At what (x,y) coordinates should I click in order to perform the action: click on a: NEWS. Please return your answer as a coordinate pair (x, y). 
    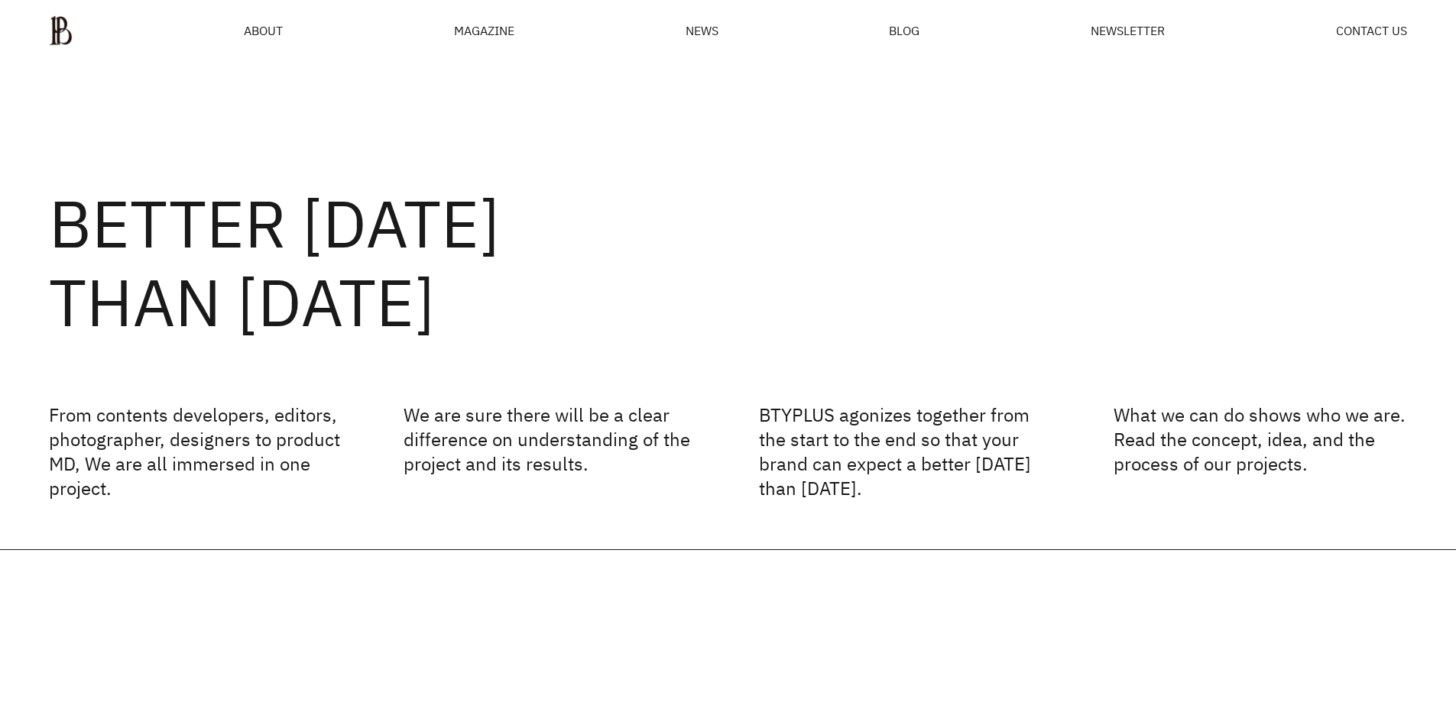
    Looking at the image, I should click on (702, 31).